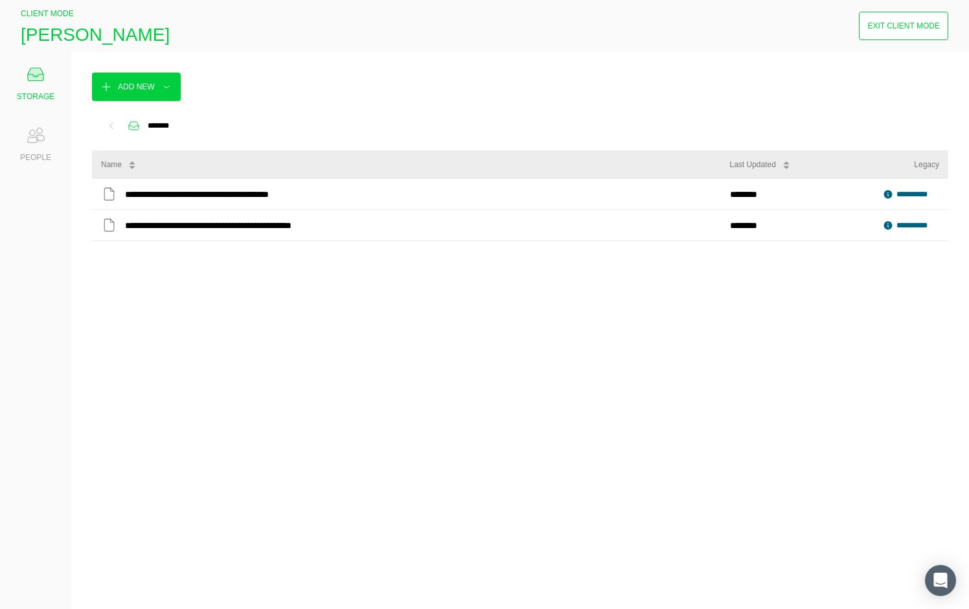 The width and height of the screenshot is (969, 609). What do you see at coordinates (136, 87) in the screenshot?
I see `button: Add New` at bounding box center [136, 87].